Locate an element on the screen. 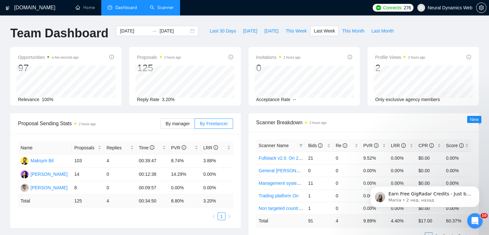  span: 276 is located at coordinates (408, 8).